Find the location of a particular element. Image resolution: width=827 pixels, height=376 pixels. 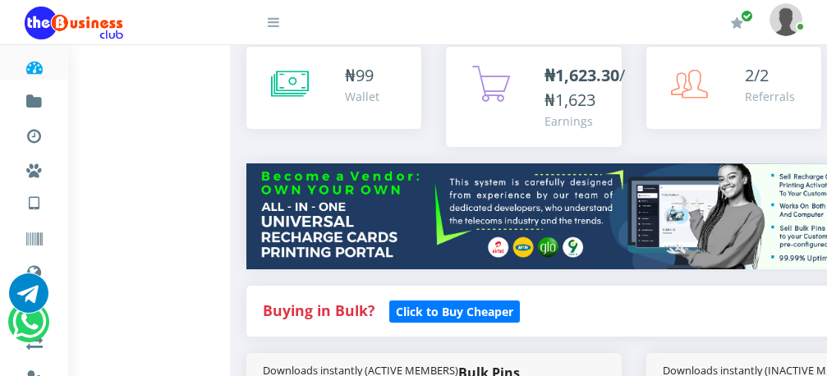

img: Logo is located at coordinates (74, 23).